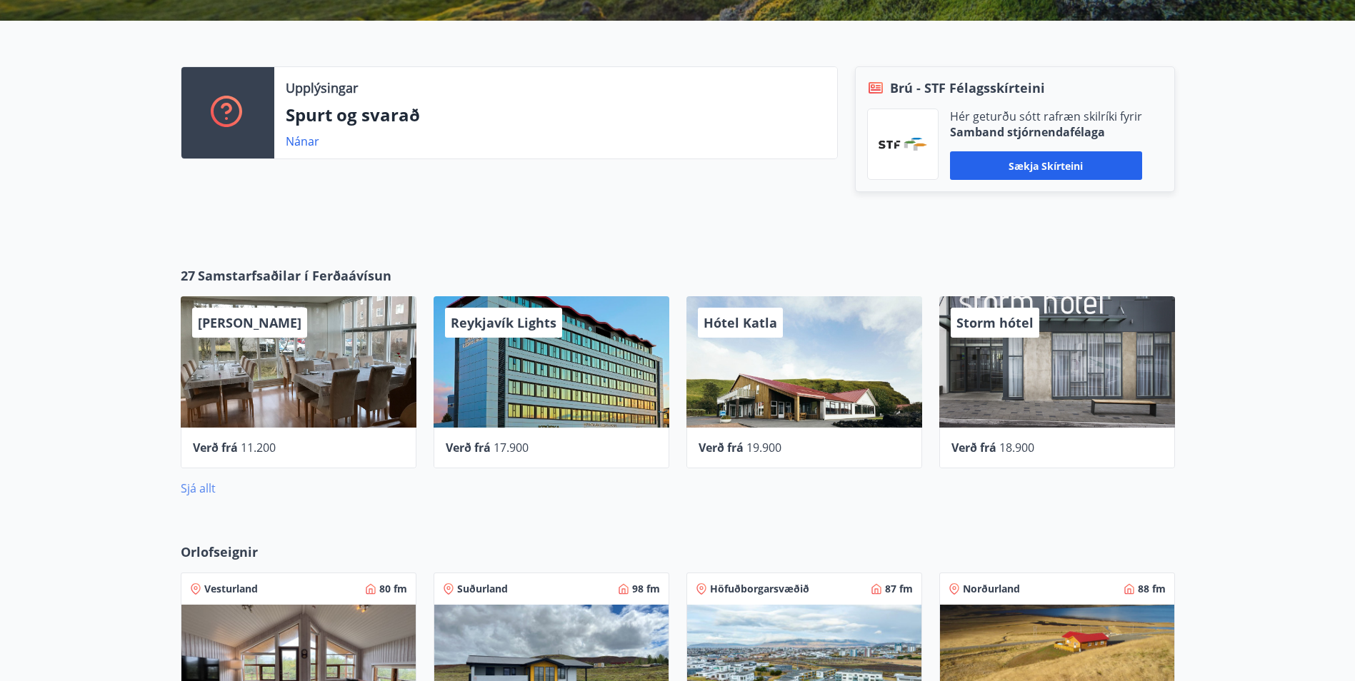 This screenshot has height=681, width=1355. I want to click on span: 19.900, so click(764, 448).